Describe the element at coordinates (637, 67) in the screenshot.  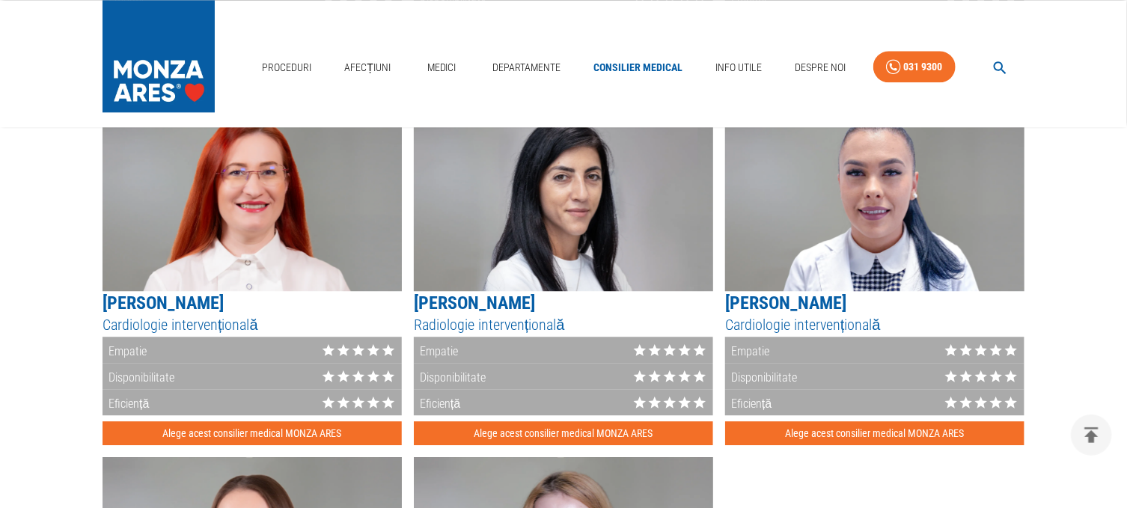
I see `a: Consilier Medical` at that location.